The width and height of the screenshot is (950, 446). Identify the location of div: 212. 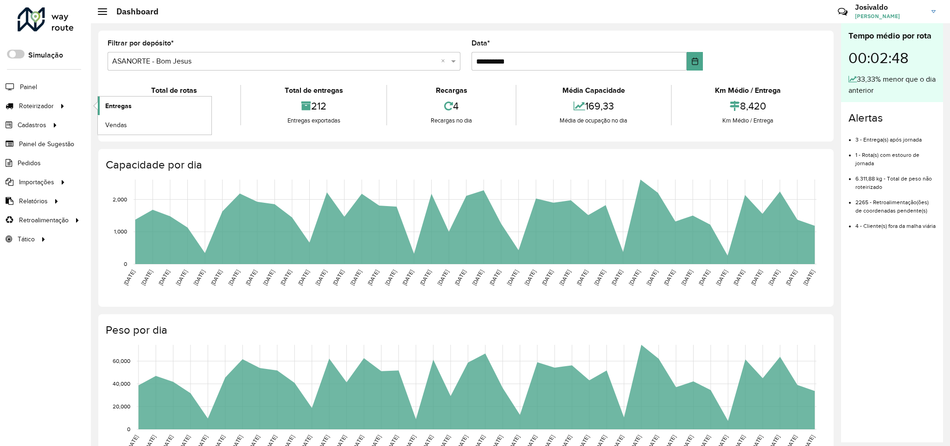
(313, 106).